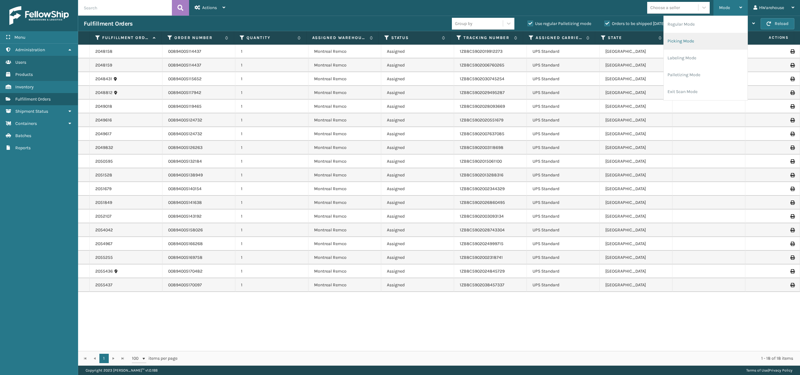 This screenshot has width=800, height=375. I want to click on td: 00894005143192, so click(199, 216).